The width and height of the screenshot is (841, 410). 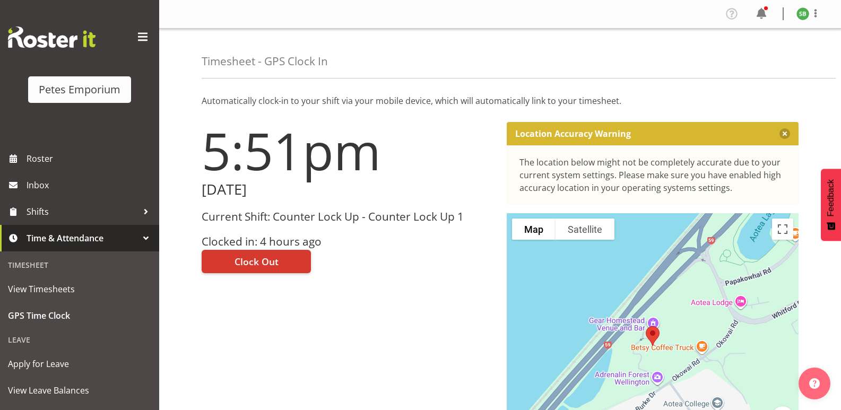 What do you see at coordinates (80, 340) in the screenshot?
I see `div: Leave` at bounding box center [80, 340].